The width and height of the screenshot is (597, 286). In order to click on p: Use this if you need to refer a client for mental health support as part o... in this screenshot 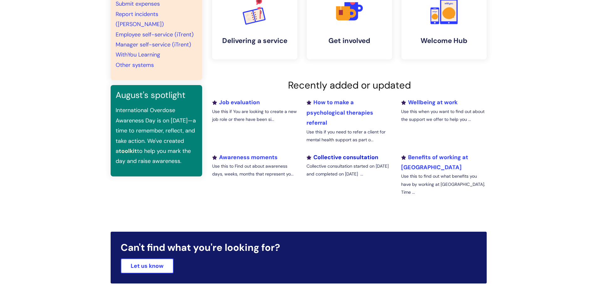, I will do `click(349, 136)`.